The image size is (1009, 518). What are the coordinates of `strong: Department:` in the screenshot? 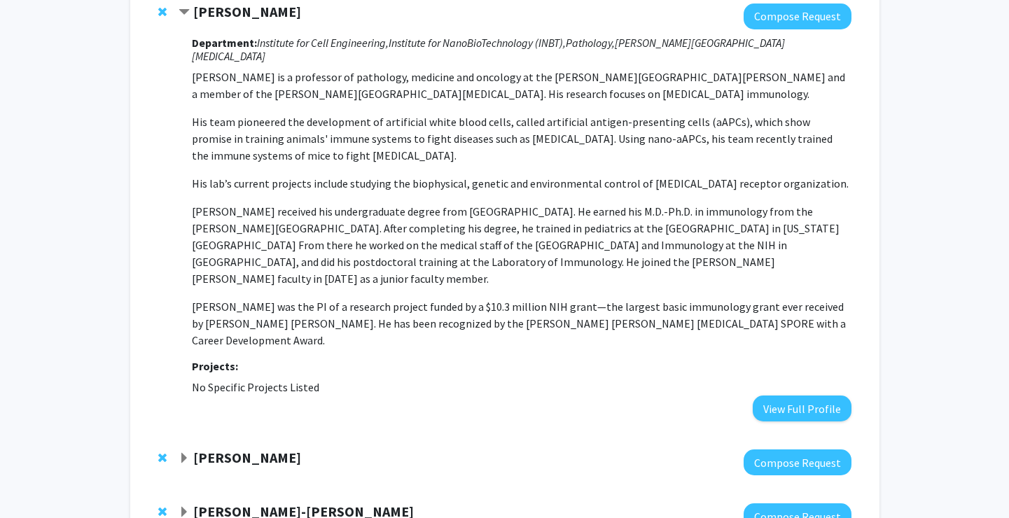 It's located at (224, 43).